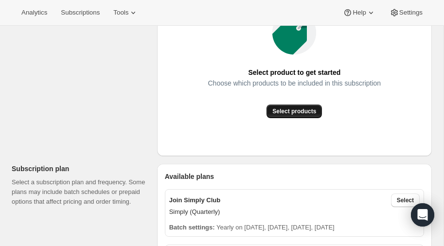 The image size is (444, 246). I want to click on button: Analytics, so click(34, 13).